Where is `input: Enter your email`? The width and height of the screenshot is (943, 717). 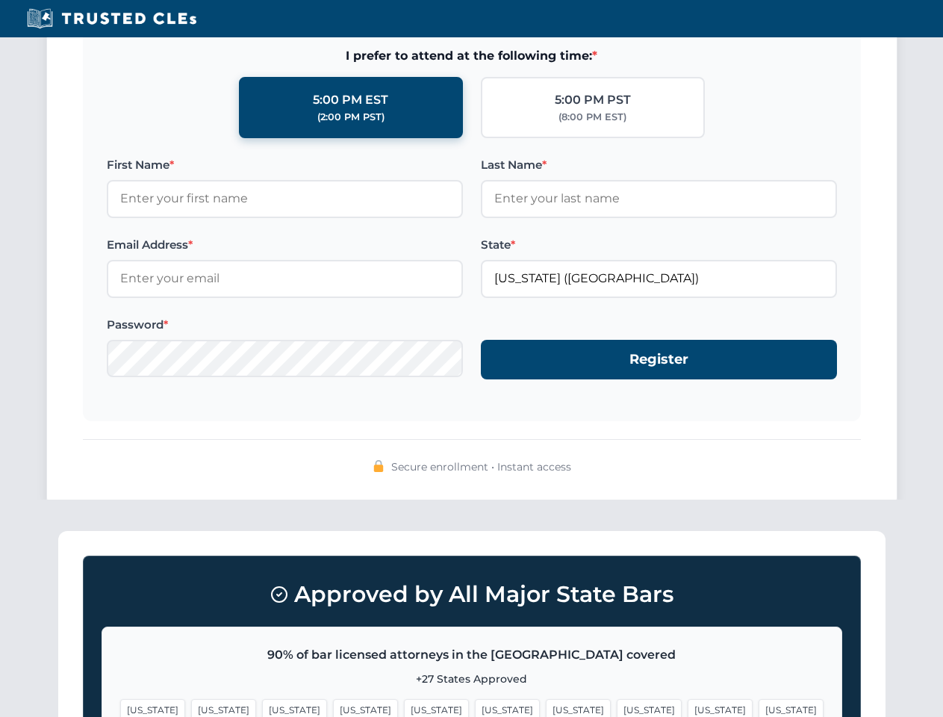
input: Enter your email is located at coordinates (285, 279).